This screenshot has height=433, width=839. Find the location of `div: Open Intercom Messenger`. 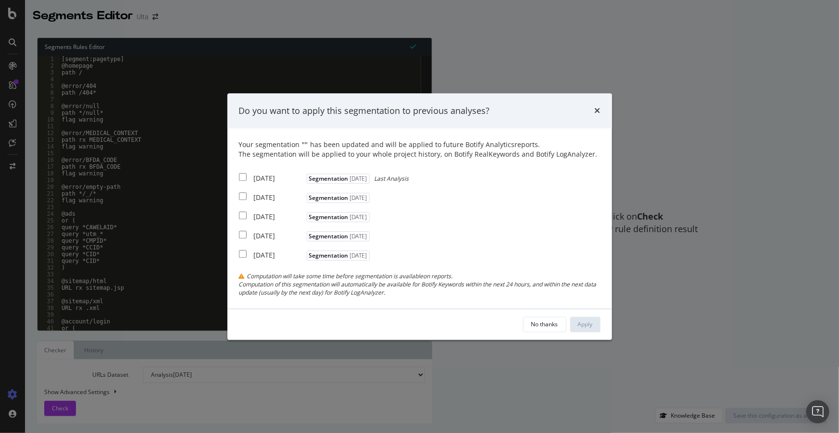

div: Open Intercom Messenger is located at coordinates (818, 412).